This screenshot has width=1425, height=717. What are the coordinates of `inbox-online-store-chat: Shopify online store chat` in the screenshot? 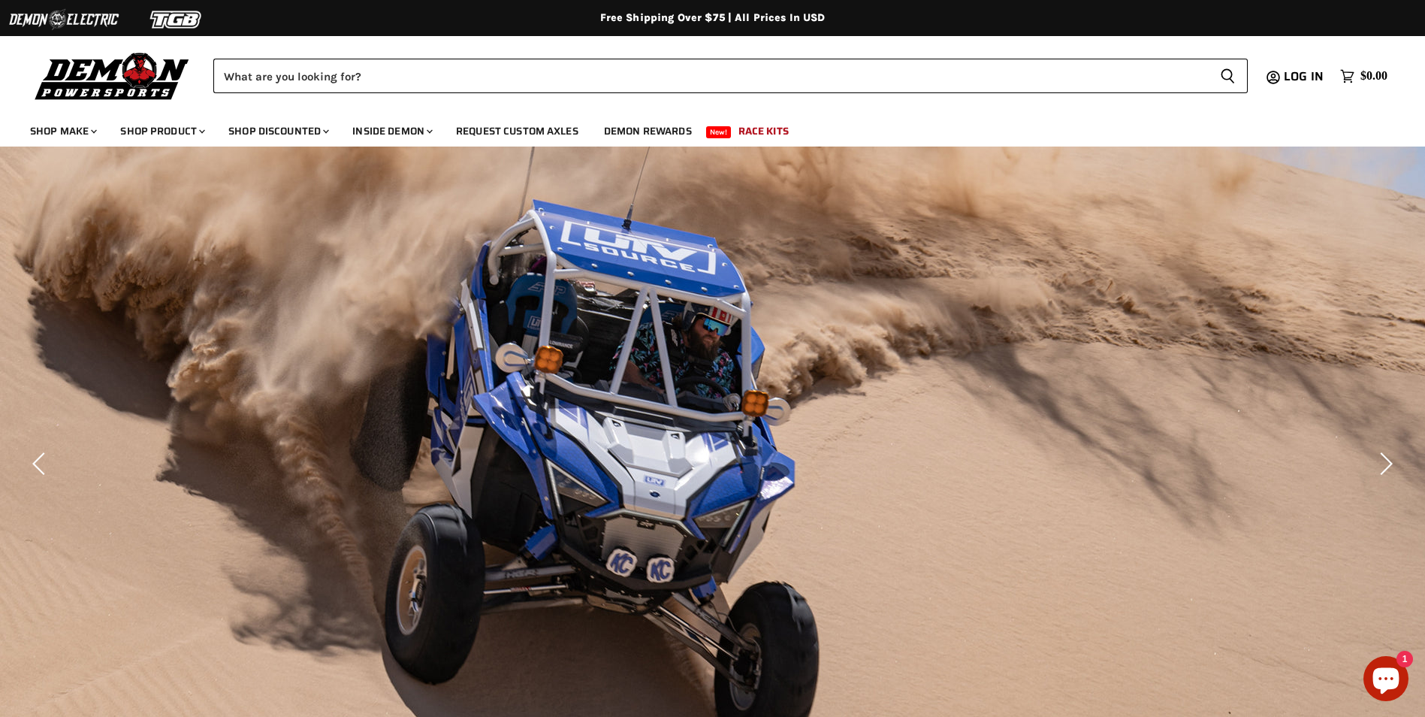 It's located at (1386, 680).